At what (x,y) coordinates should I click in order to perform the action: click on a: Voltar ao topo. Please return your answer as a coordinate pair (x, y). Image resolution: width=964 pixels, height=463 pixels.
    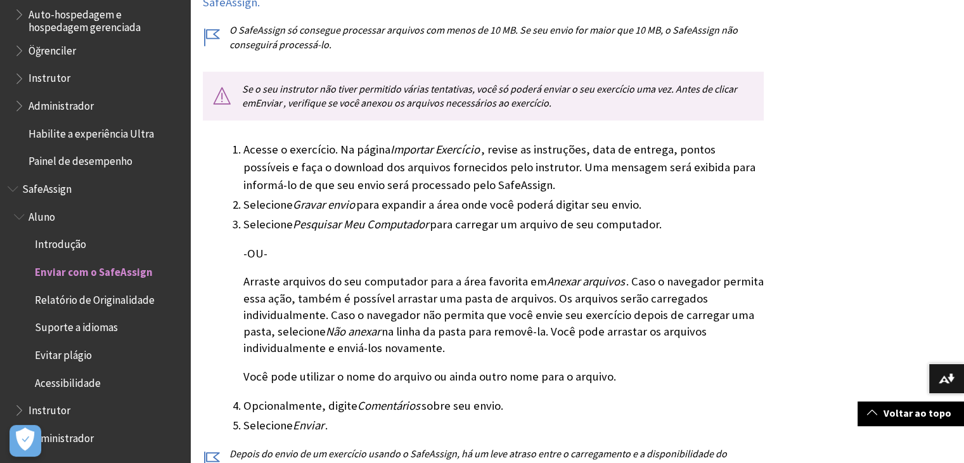
    Looking at the image, I should click on (911, 413).